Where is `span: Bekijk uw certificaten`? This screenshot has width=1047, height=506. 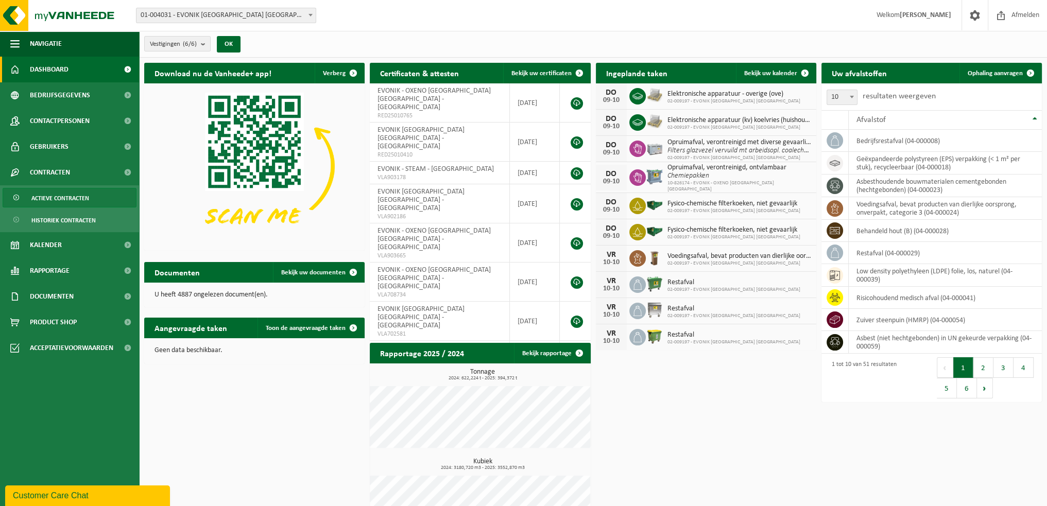 span: Bekijk uw certificaten is located at coordinates (541, 73).